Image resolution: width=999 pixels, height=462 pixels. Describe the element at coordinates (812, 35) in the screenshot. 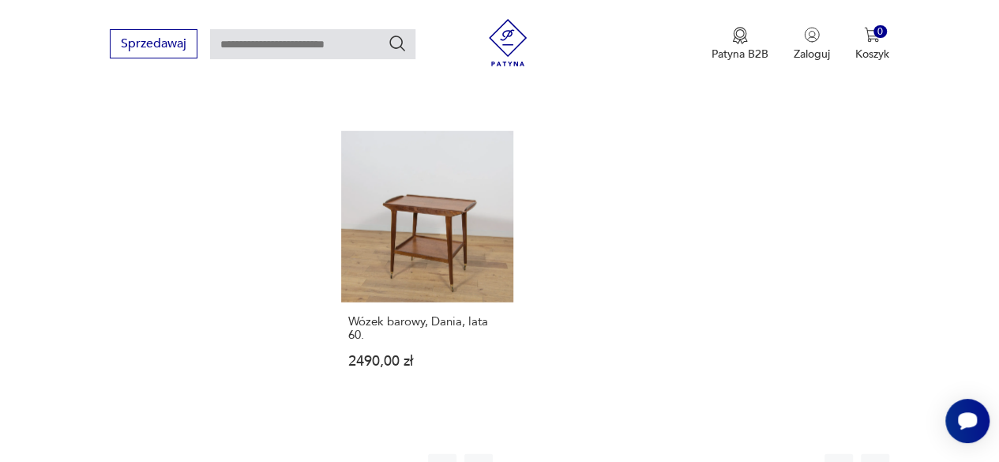

I see `img: Ikonka użytkownika` at that location.